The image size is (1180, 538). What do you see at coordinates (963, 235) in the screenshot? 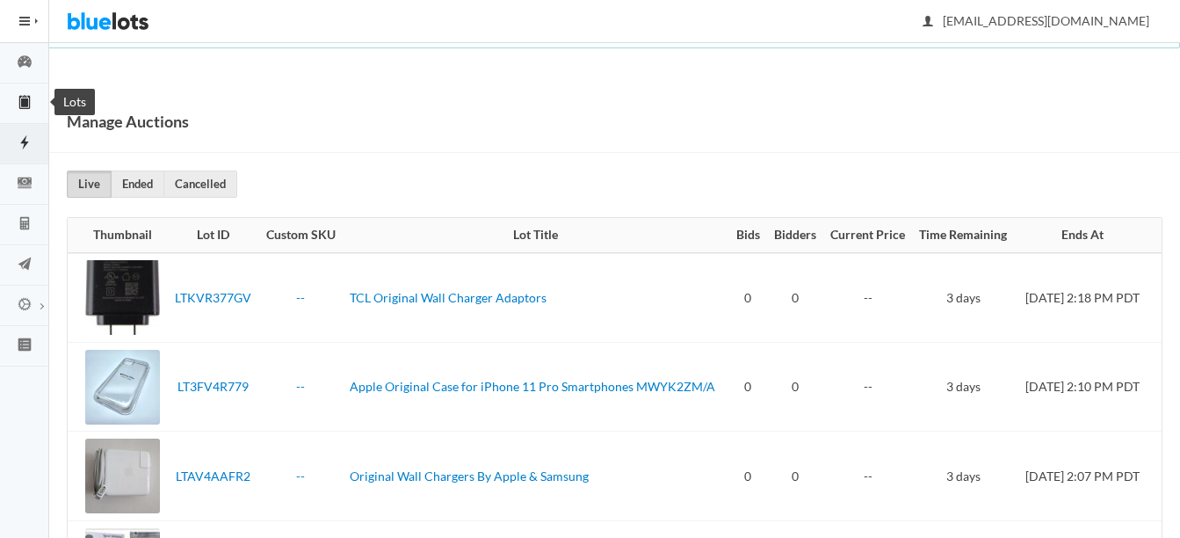
I see `th: Time Remaining` at bounding box center [963, 235].